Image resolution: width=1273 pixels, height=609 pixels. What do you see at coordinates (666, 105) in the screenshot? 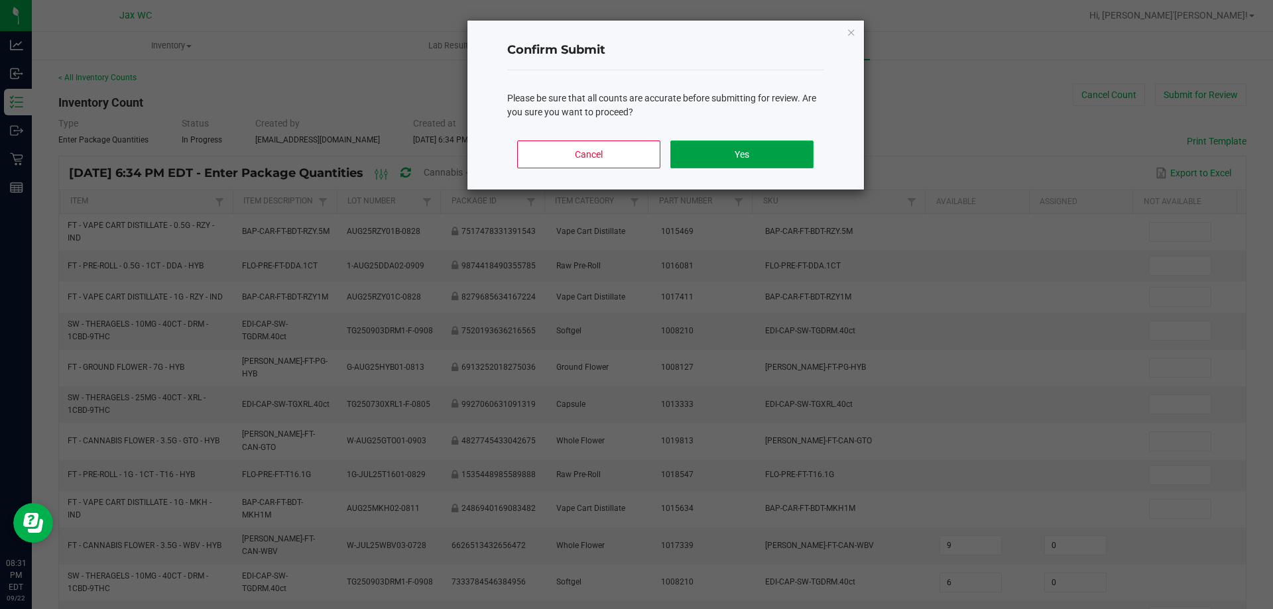
I see `div: Please be sure that all counts are accurate before submitting for review. Are you sure you want t...` at bounding box center [666, 105].